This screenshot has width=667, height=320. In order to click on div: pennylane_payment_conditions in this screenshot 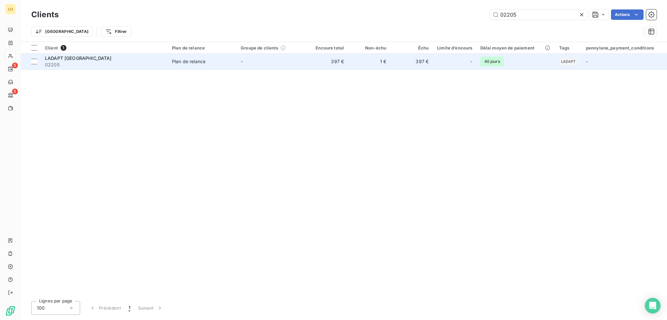, I will do `click(624, 48)`.